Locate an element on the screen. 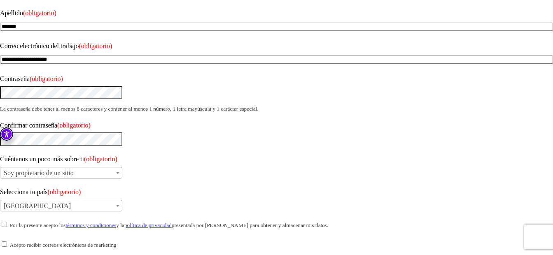 The image size is (553, 255). span: Paraguay is located at coordinates (61, 206).